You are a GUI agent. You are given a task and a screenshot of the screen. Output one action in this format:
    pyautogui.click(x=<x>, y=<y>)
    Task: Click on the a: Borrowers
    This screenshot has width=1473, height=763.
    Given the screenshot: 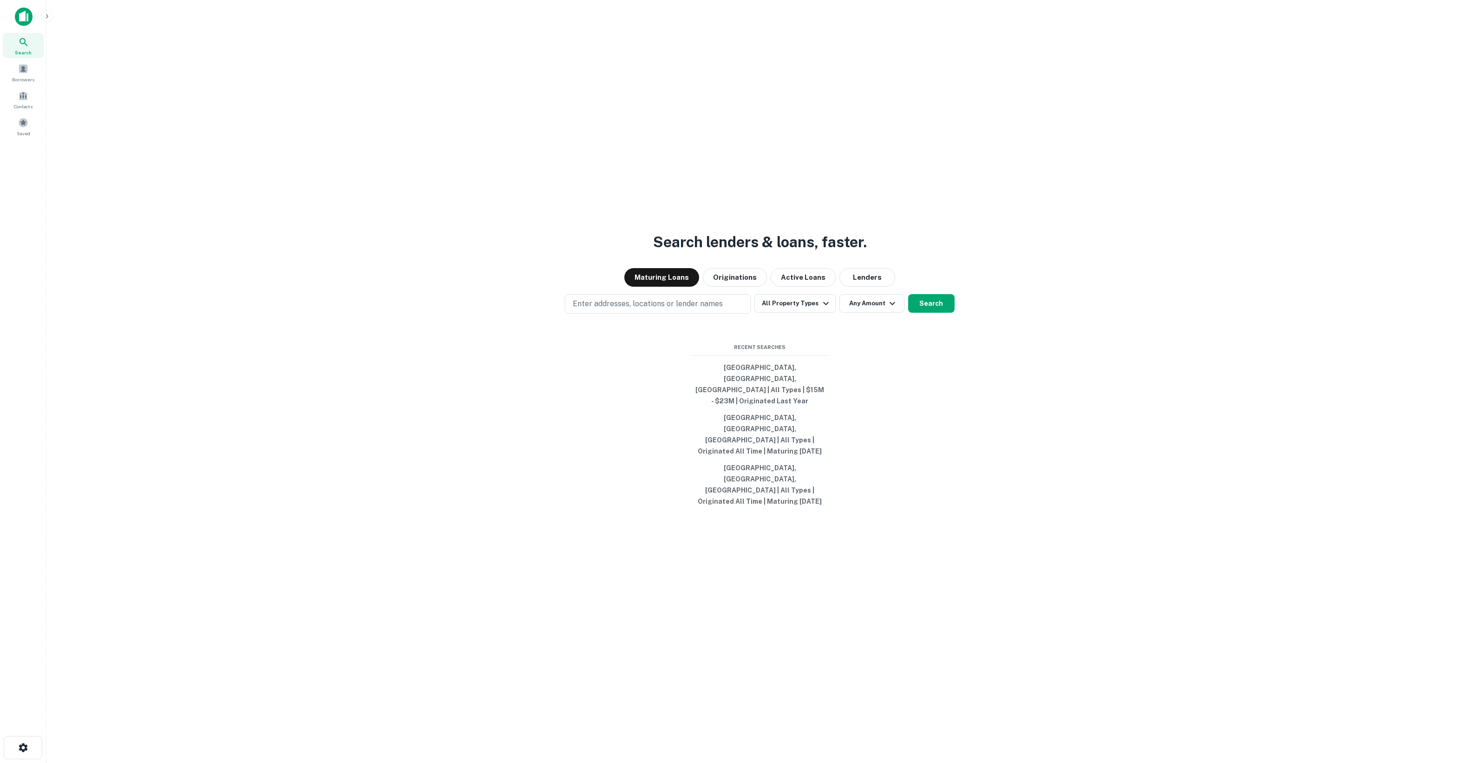 What is the action you would take?
    pyautogui.click(x=23, y=72)
    